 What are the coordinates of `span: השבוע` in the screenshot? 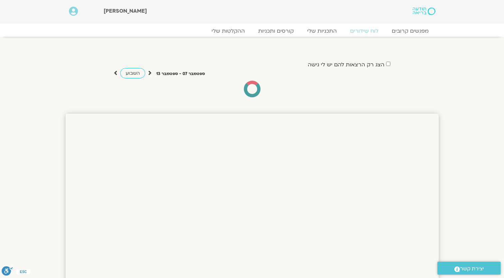 It's located at (133, 73).